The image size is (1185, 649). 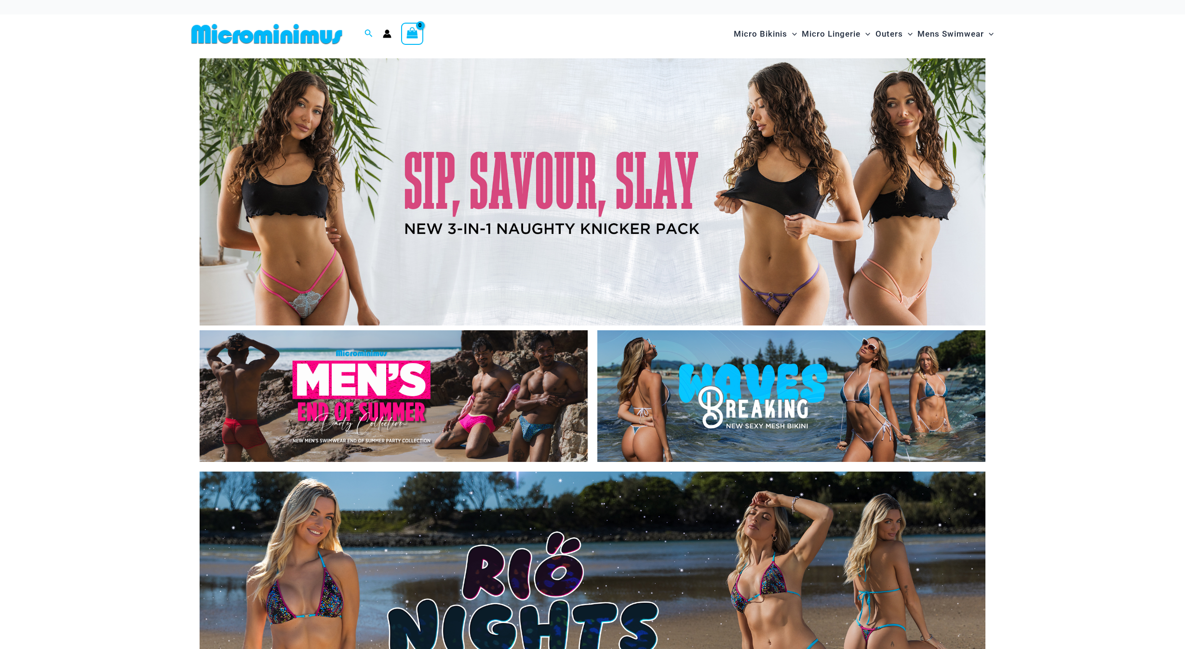 What do you see at coordinates (761, 34) in the screenshot?
I see `span: Micro Bikinis` at bounding box center [761, 34].